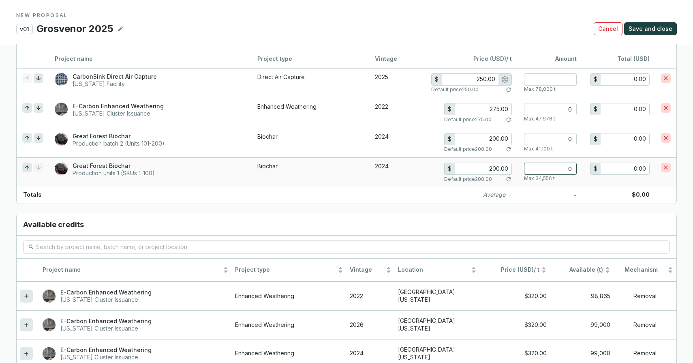 This screenshot has height=363, width=693. Describe the element at coordinates (581, 324) in the screenshot. I see `td: 99,000` at that location.